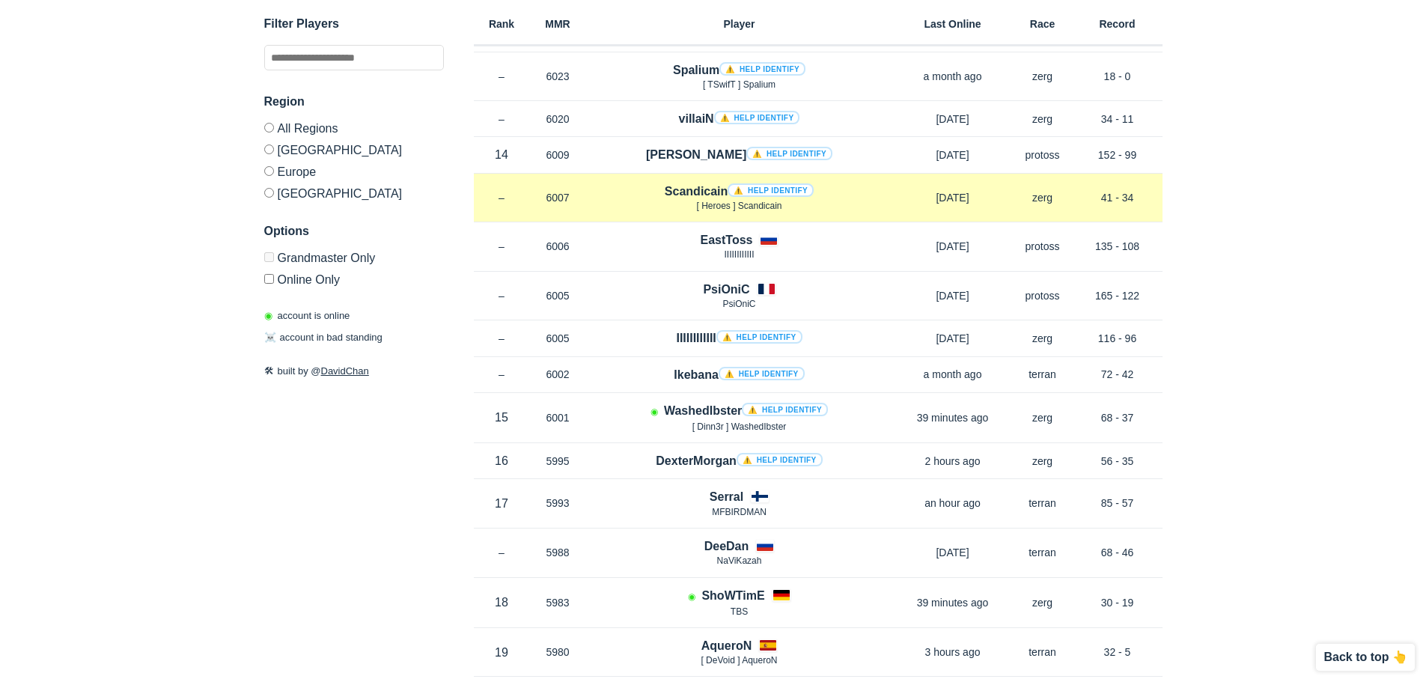  I want to click on input: All Regions, so click(269, 127).